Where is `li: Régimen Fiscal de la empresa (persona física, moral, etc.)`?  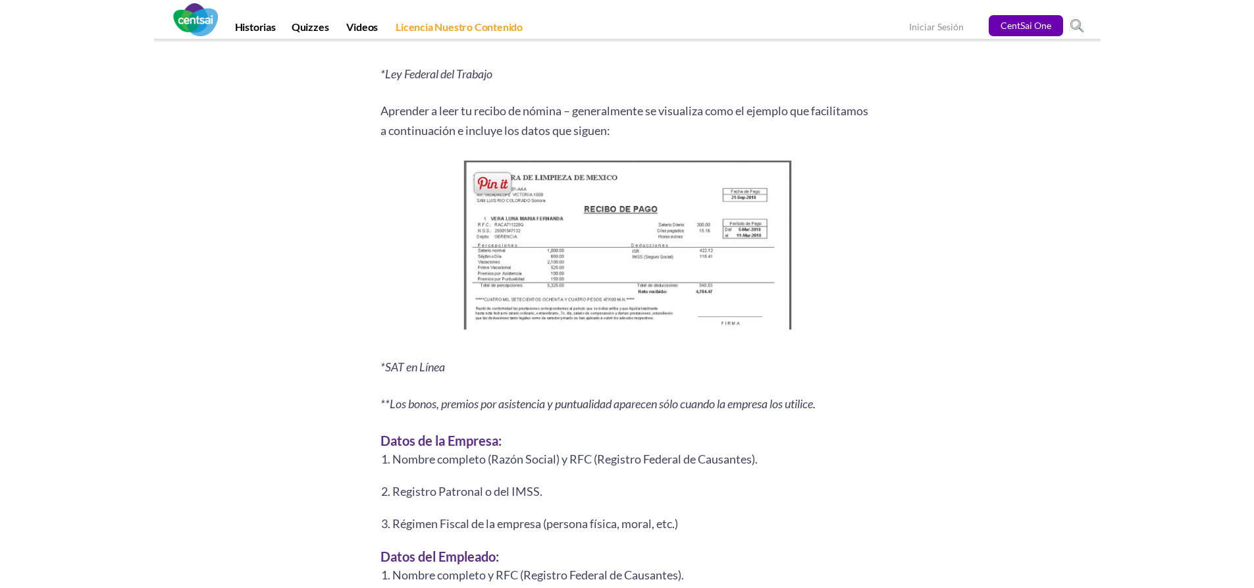 li: Régimen Fiscal de la empresa (persona física, moral, etc.) is located at coordinates (633, 523).